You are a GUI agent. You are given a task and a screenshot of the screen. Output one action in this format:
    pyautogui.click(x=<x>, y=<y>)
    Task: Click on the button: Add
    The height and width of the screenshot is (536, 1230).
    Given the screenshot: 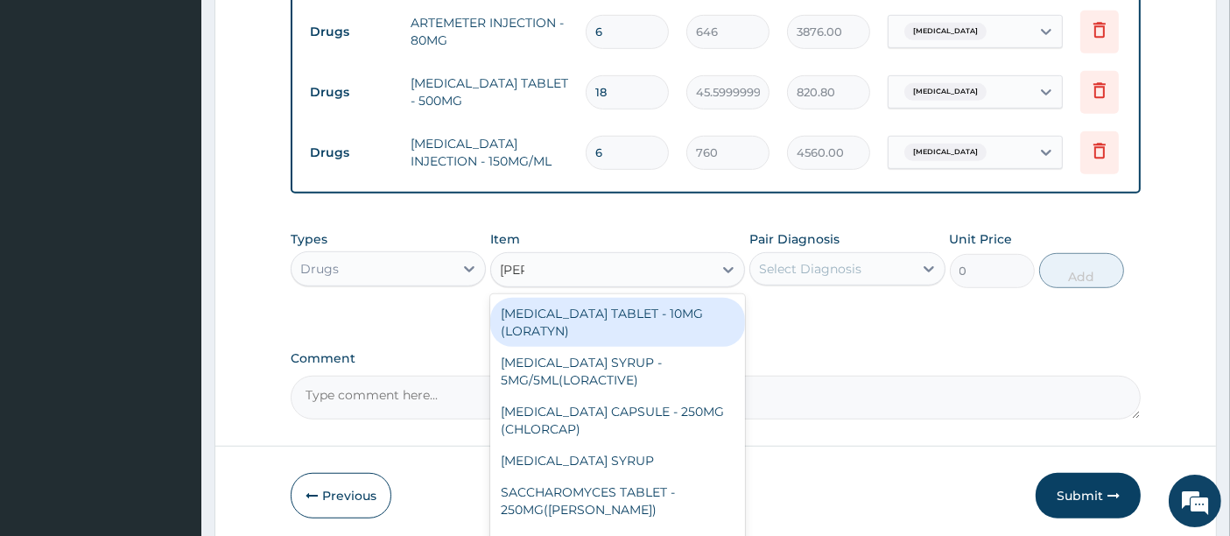 What is the action you would take?
    pyautogui.click(x=1082, y=271)
    